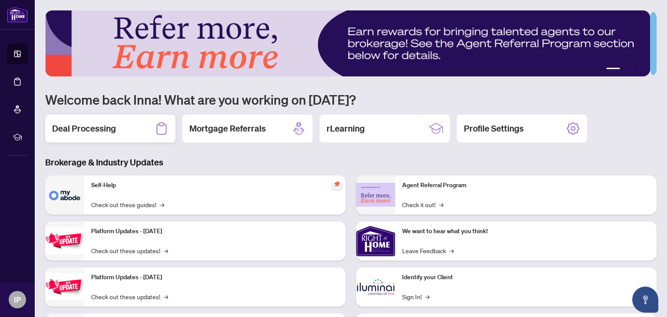 This screenshot has width=667, height=317. Describe the element at coordinates (416, 297) in the screenshot. I see `a: Sign In!→` at that location.